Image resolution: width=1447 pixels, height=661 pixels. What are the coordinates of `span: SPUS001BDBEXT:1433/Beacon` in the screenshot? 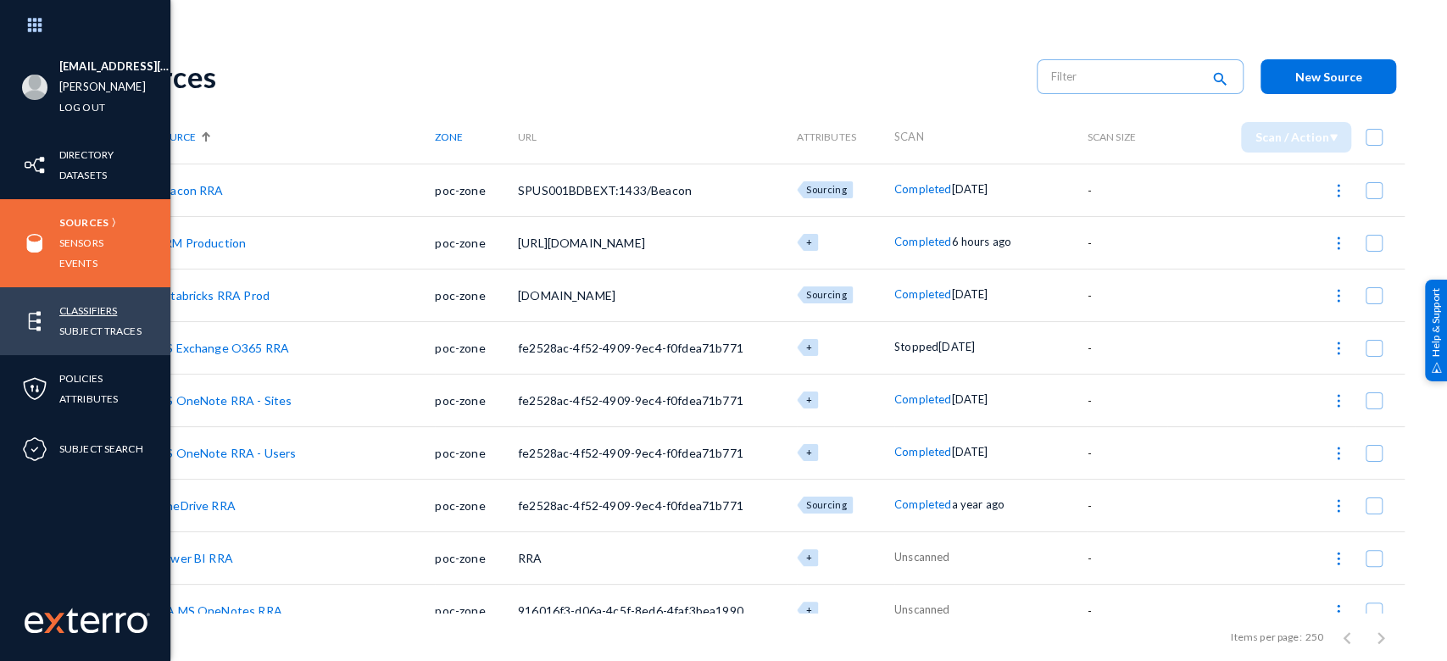 It's located at (604, 190).